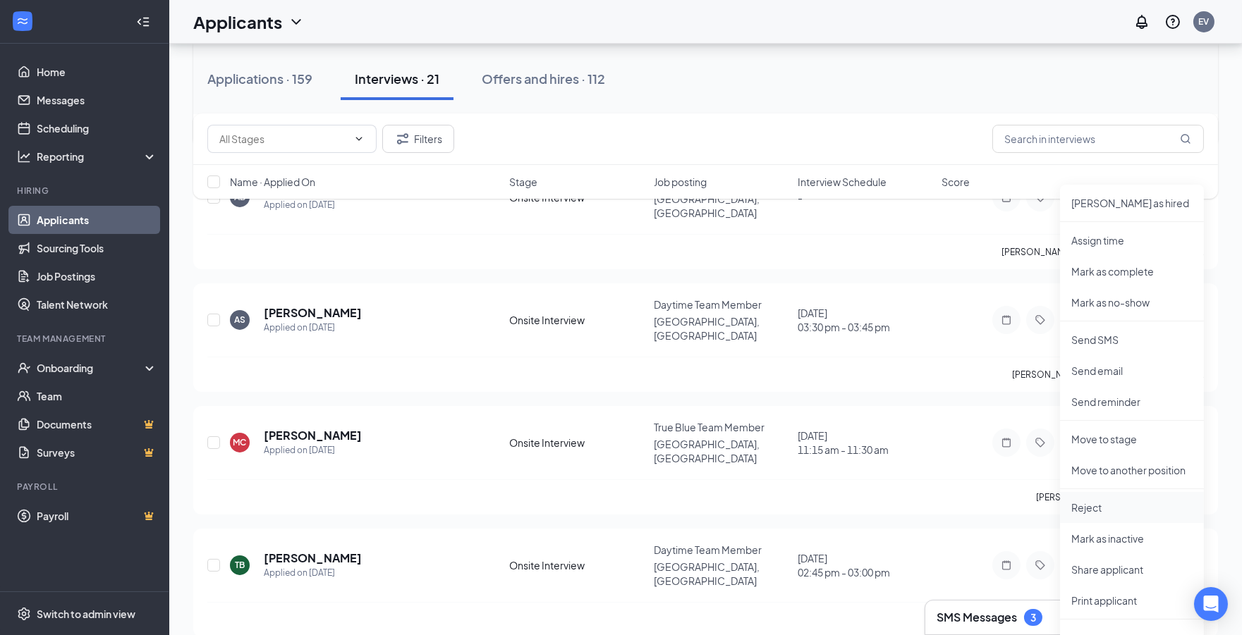 The height and width of the screenshot is (635, 1242). I want to click on svg: MagnifyingGlass, so click(1185, 139).